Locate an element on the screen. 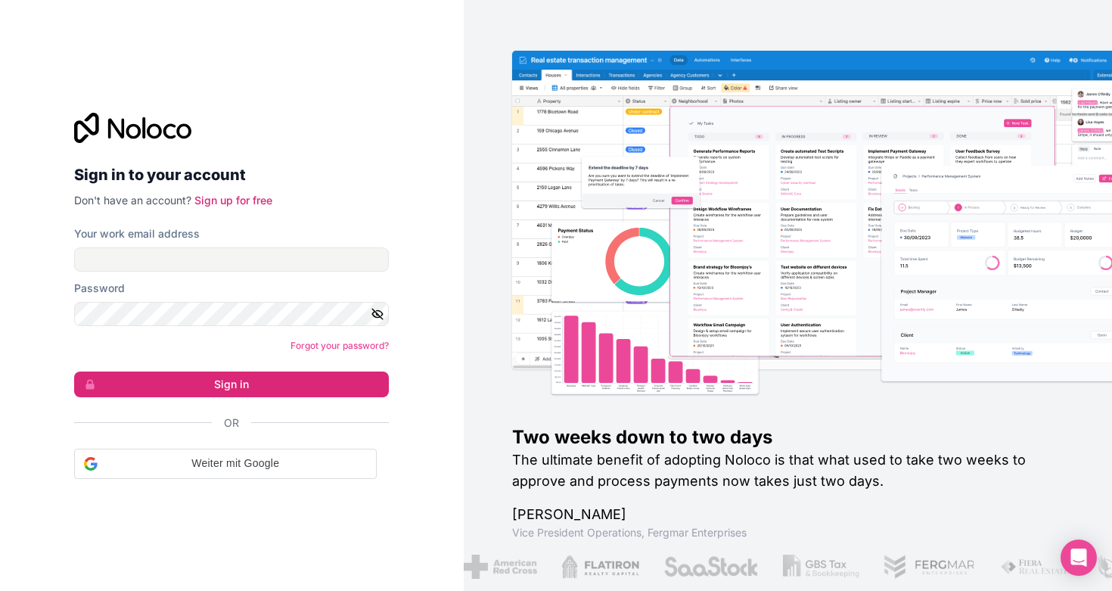 This screenshot has height=591, width=1112. img: /assets/fergmar-CudnrXN5.png is located at coordinates (926, 566).